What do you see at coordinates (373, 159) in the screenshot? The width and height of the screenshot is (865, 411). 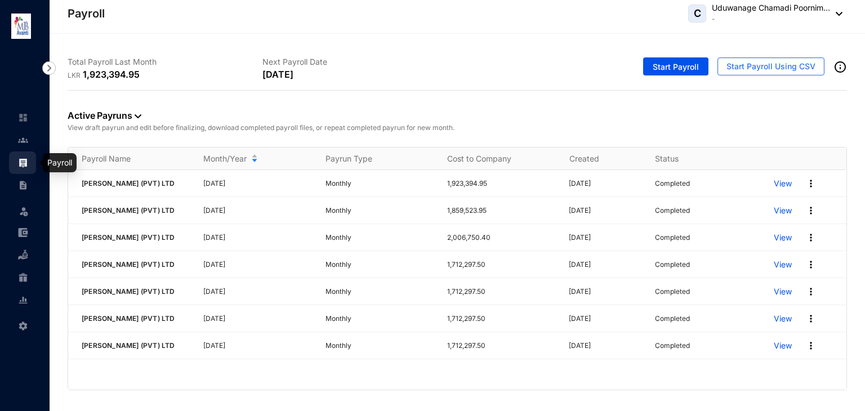 I see `th: Payrun Type` at bounding box center [373, 159].